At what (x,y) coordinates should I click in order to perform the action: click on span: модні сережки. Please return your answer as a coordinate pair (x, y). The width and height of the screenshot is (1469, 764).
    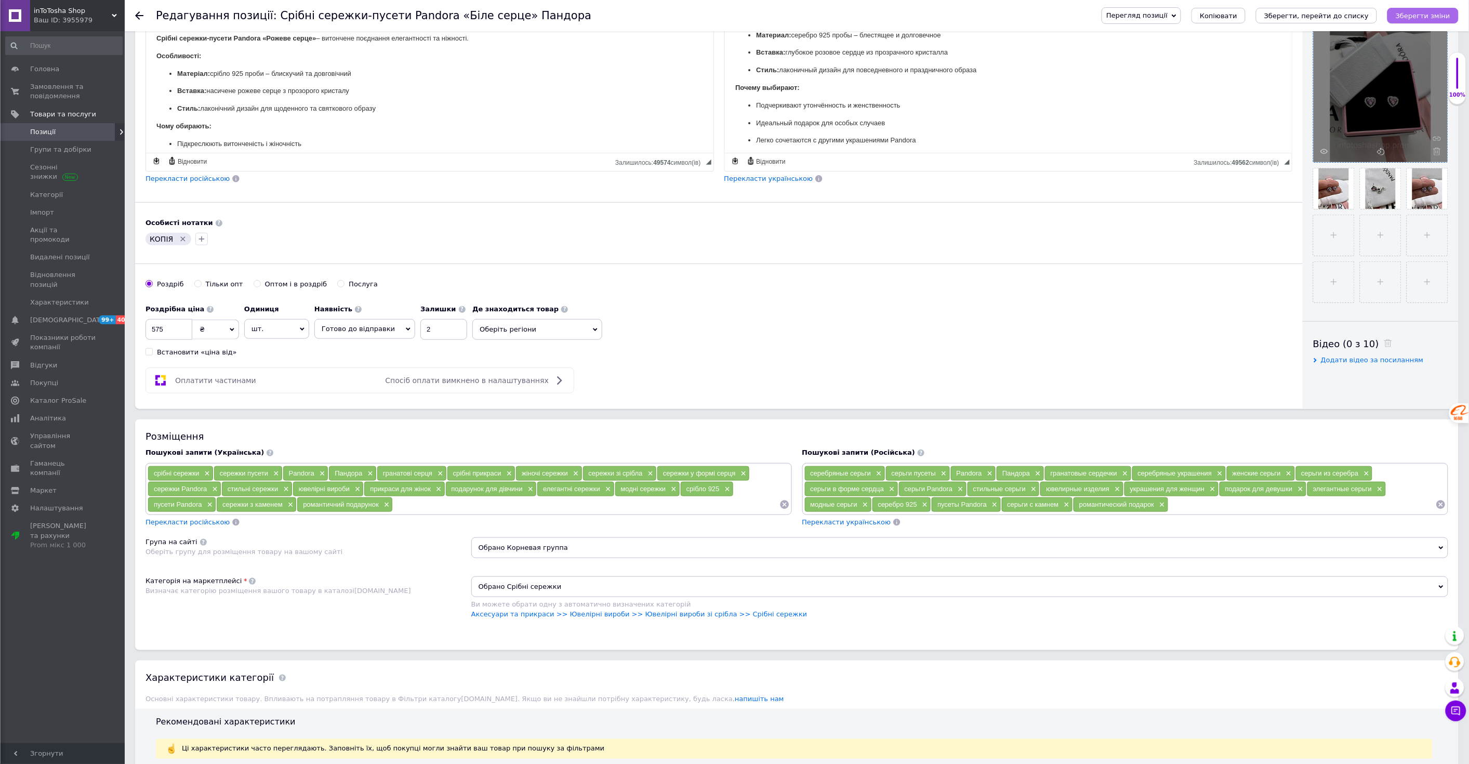
    Looking at the image, I should click on (643, 488).